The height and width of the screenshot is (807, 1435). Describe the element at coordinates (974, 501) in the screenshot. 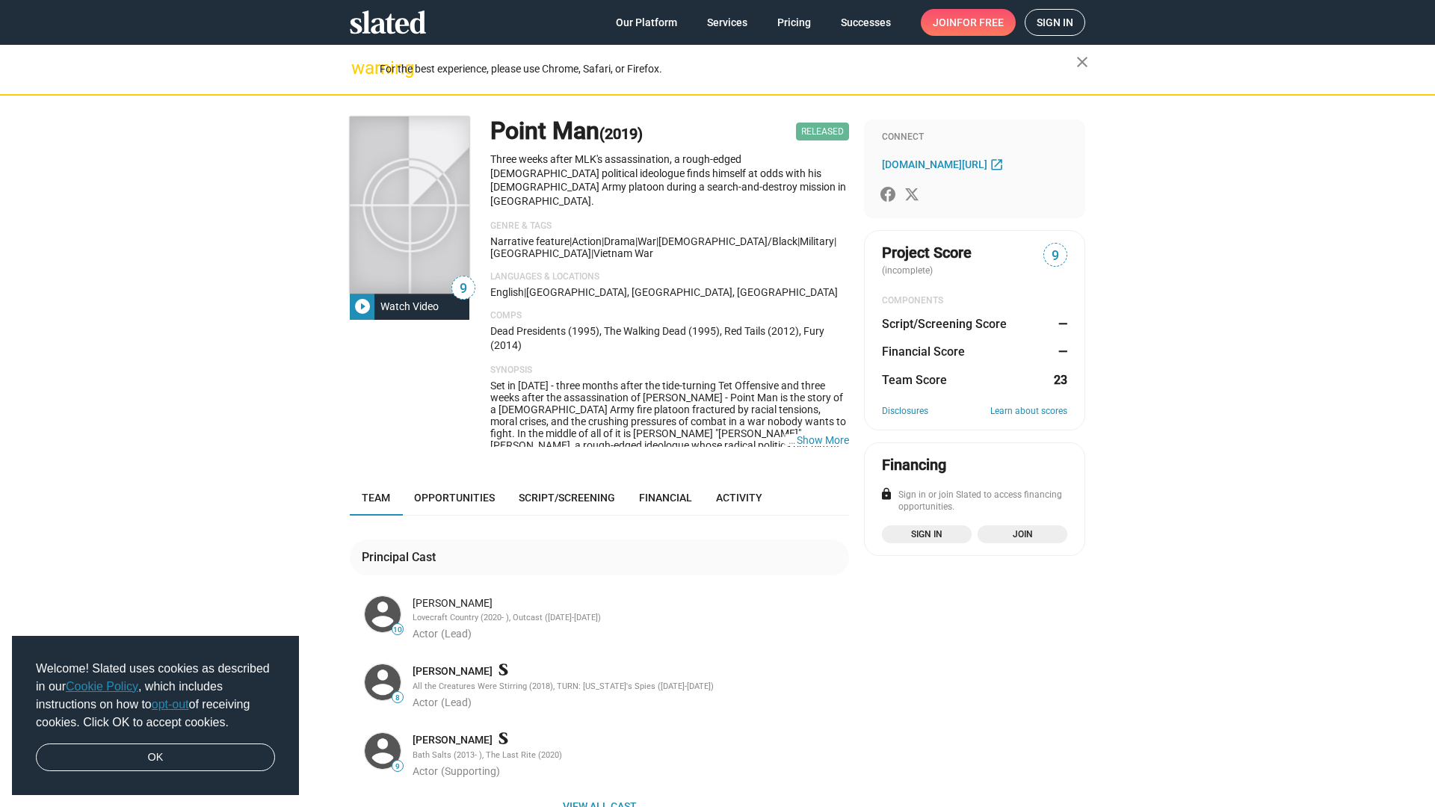

I see `div: Sign in or join Slated to access financing opportunities.` at that location.